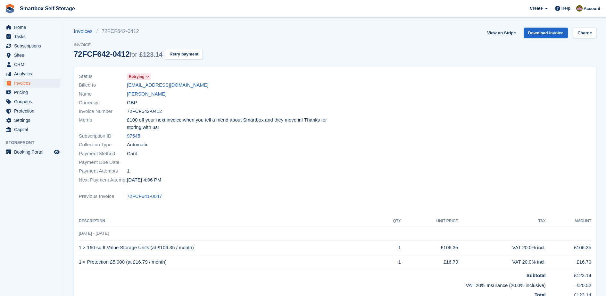 The image size is (606, 296). I want to click on td: VAT 20% Insurance (20.0% inclusive), so click(312, 284).